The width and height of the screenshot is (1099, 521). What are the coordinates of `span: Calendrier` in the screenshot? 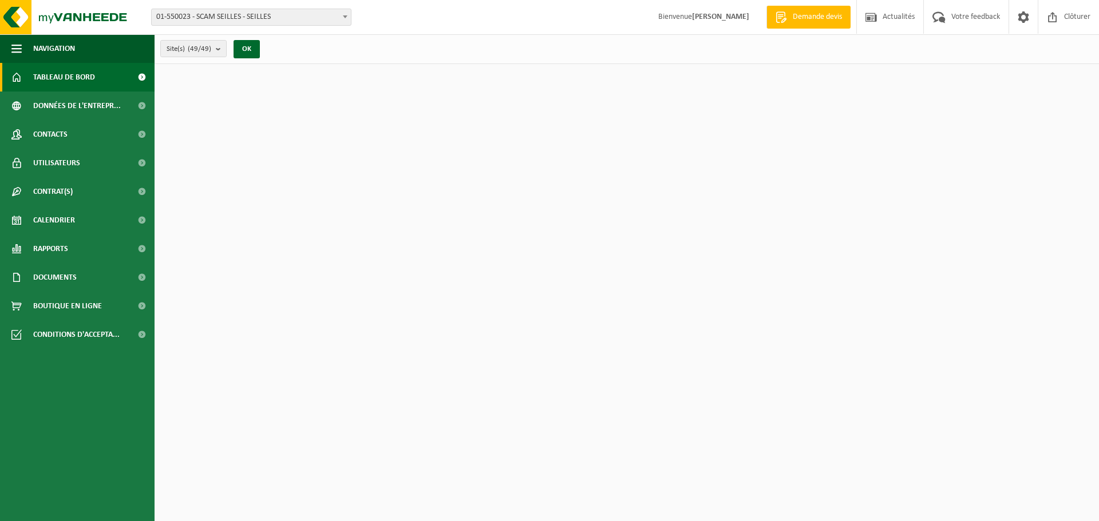 It's located at (54, 220).